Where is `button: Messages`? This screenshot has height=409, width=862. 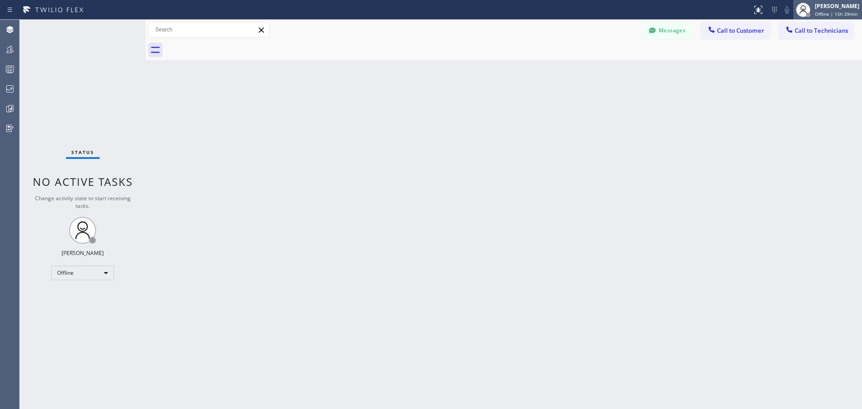
button: Messages is located at coordinates (668, 31).